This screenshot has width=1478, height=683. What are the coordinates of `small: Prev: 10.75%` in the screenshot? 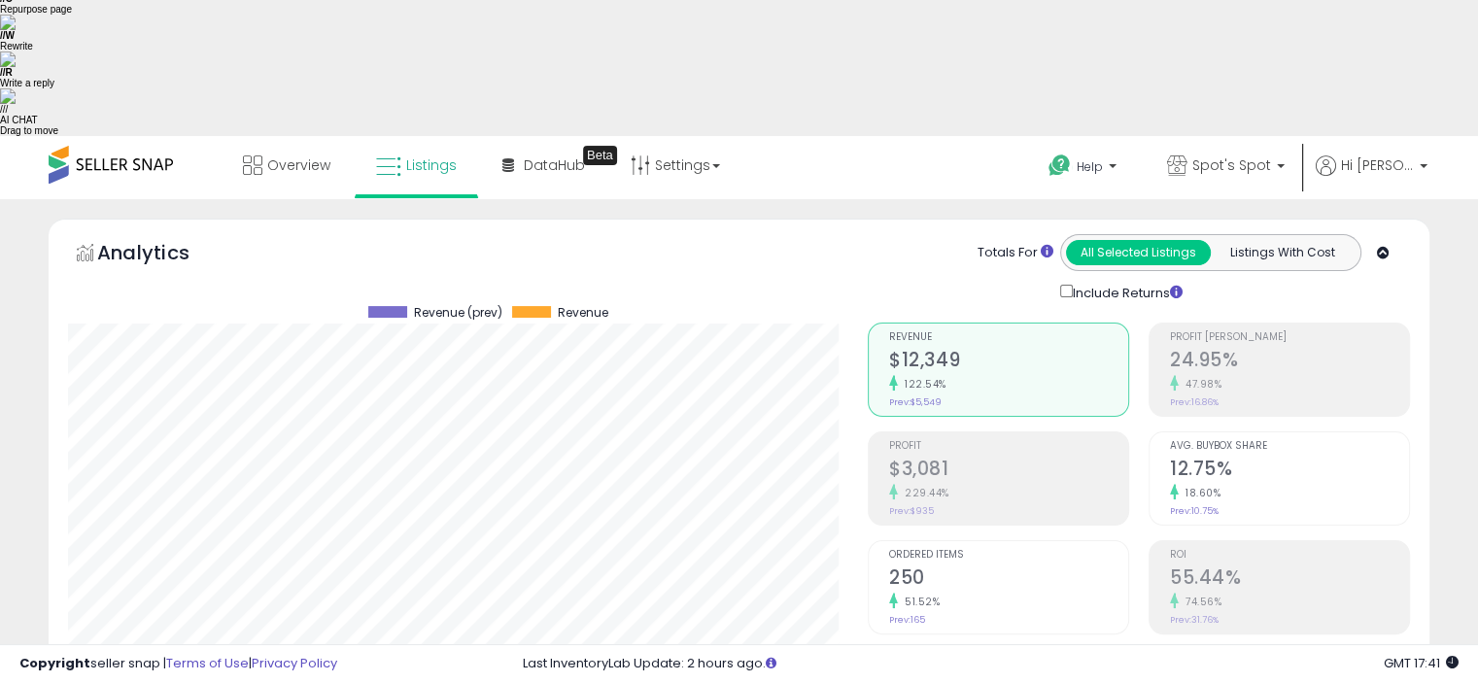 It's located at (1194, 511).